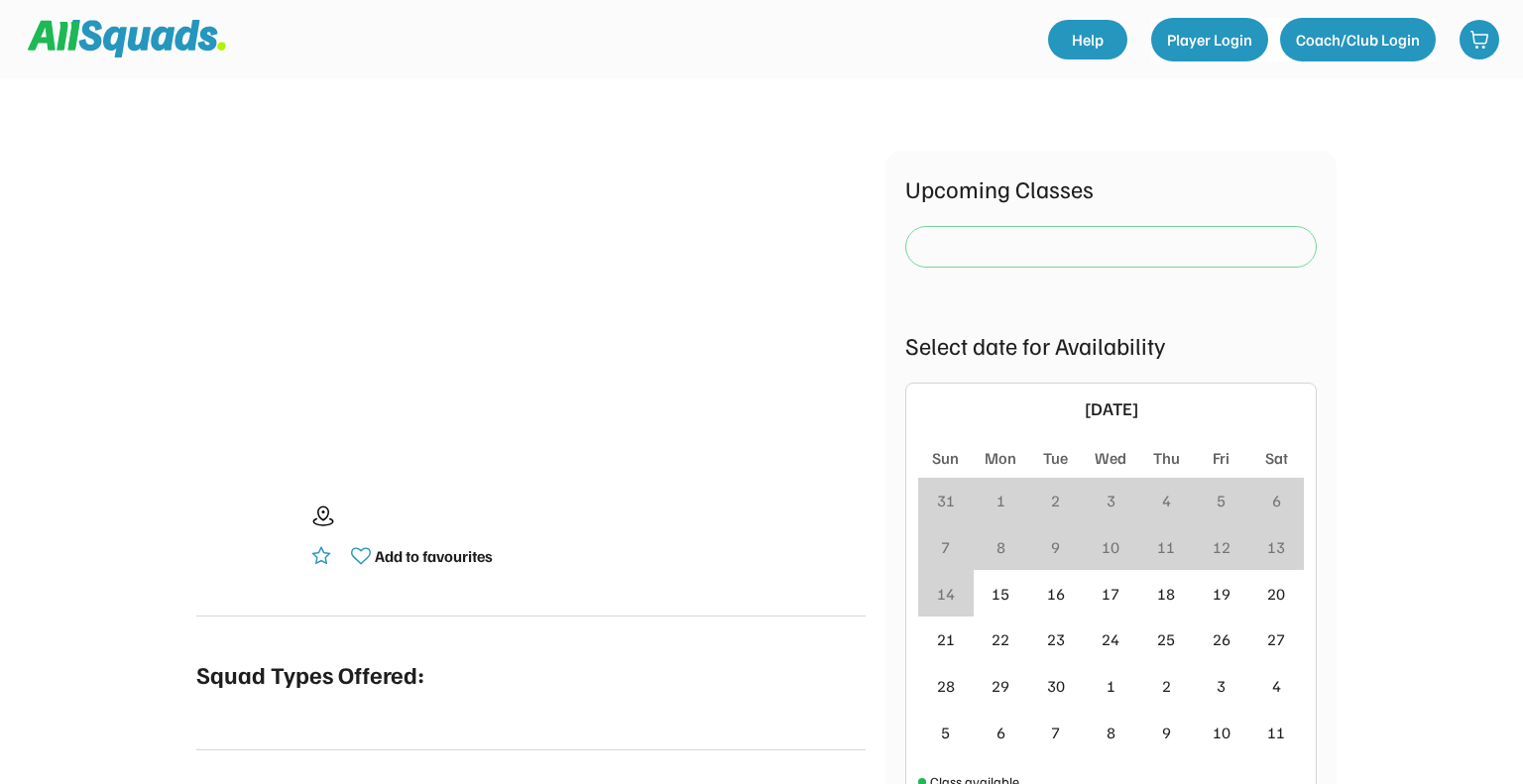 The height and width of the screenshot is (784, 1523). Describe the element at coordinates (1111, 345) in the screenshot. I see `div: Select date for Availability` at that location.